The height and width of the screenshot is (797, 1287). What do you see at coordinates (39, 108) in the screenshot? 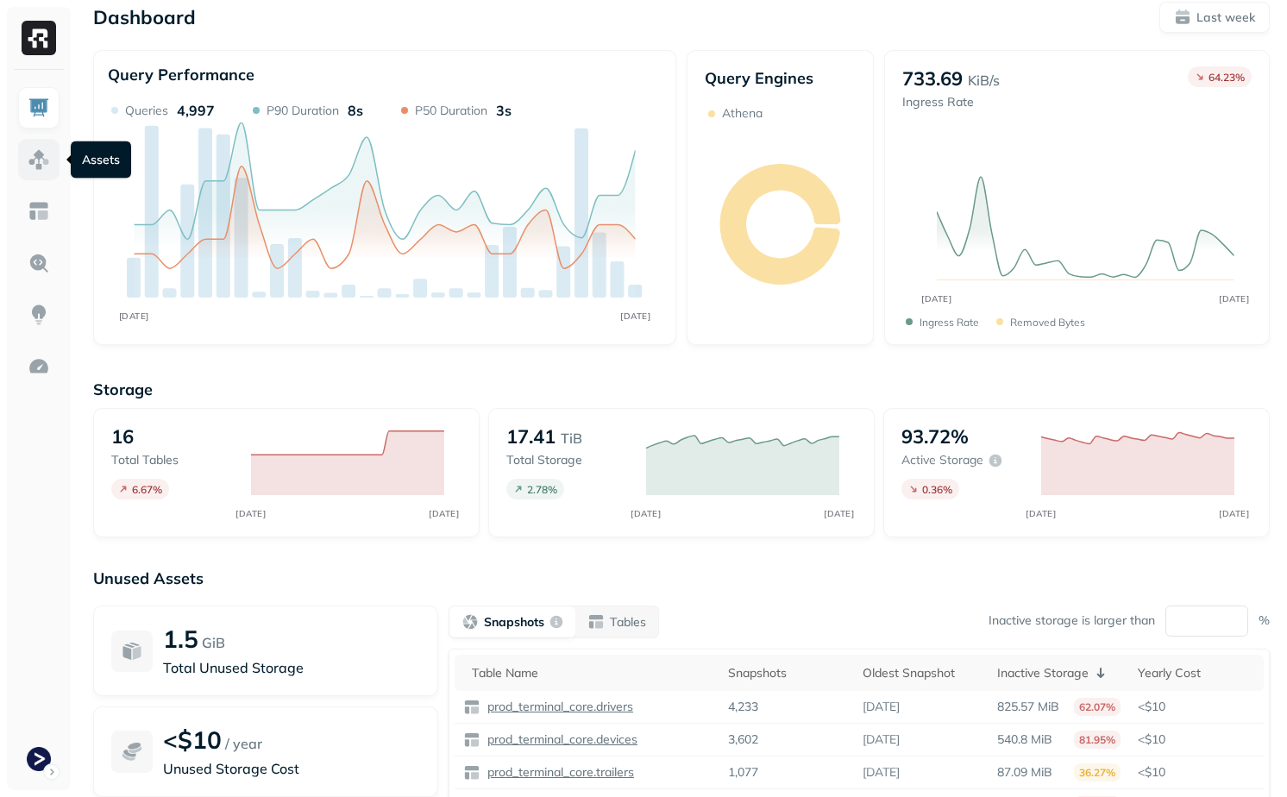
I see `img: Dashboard` at bounding box center [39, 108].